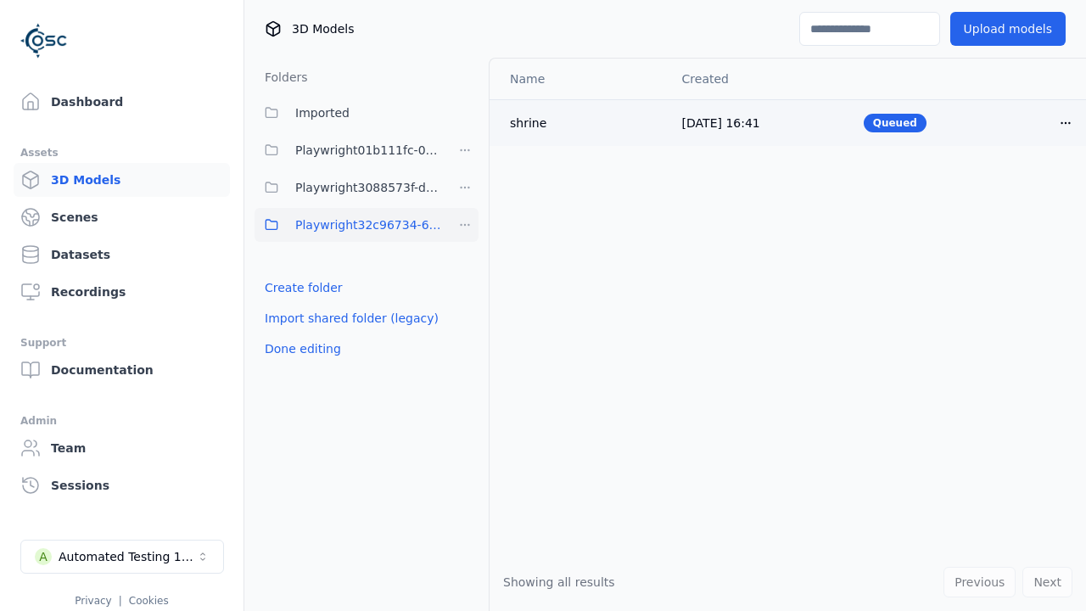 The height and width of the screenshot is (611, 1086). Describe the element at coordinates (121, 292) in the screenshot. I see `a: Recordings` at that location.